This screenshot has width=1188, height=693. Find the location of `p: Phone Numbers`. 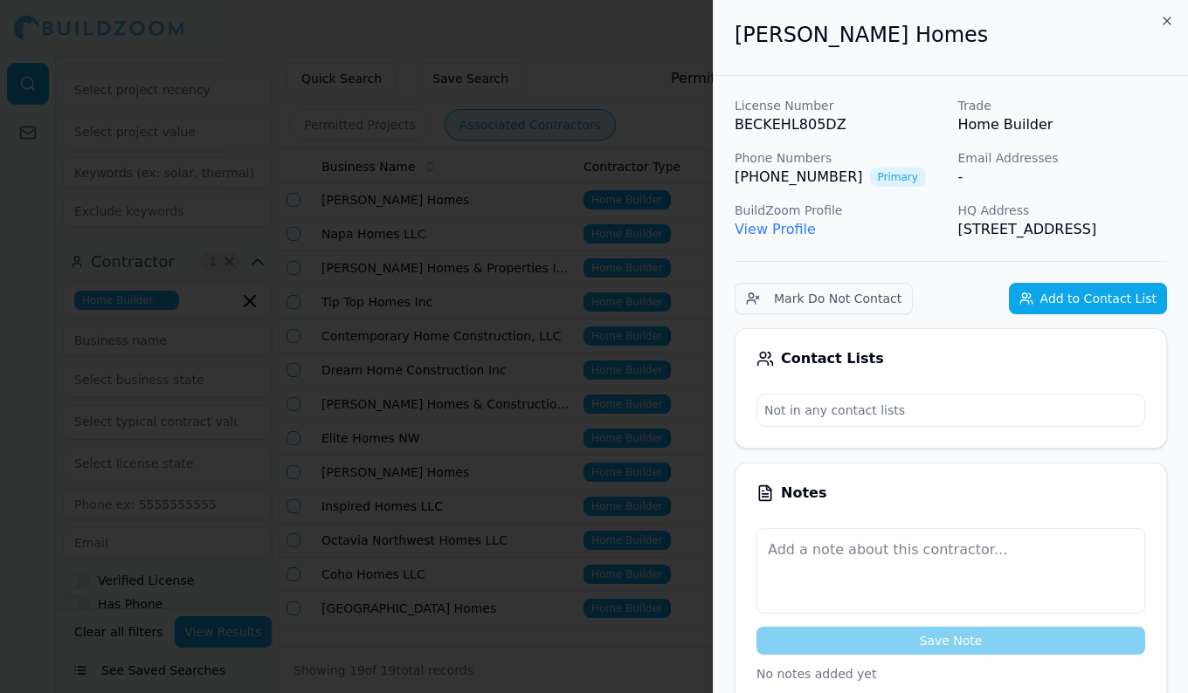

p: Phone Numbers is located at coordinates (839, 158).